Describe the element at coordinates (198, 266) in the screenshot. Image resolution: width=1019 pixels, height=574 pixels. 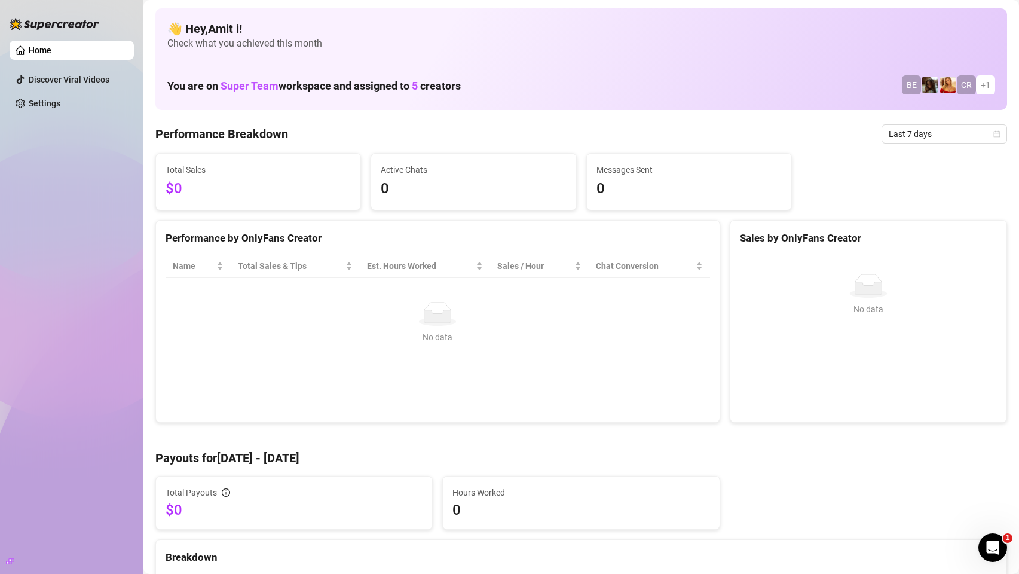
I see `th: Name` at that location.